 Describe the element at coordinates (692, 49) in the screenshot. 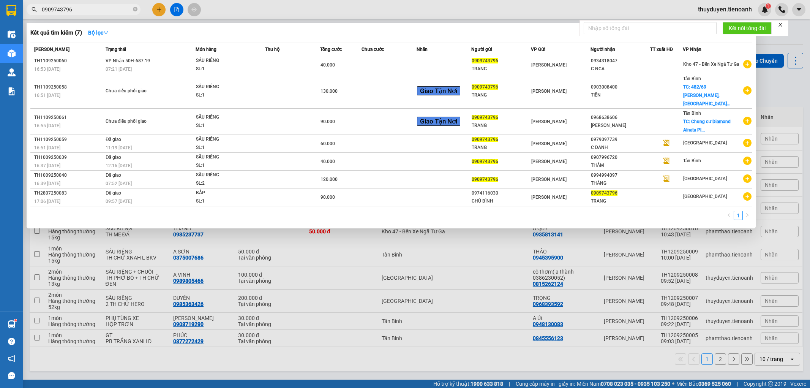

I see `span: VP Nhận` at that location.